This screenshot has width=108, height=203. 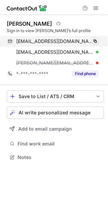 I want to click on button: save-profile-one-click, so click(x=55, y=96).